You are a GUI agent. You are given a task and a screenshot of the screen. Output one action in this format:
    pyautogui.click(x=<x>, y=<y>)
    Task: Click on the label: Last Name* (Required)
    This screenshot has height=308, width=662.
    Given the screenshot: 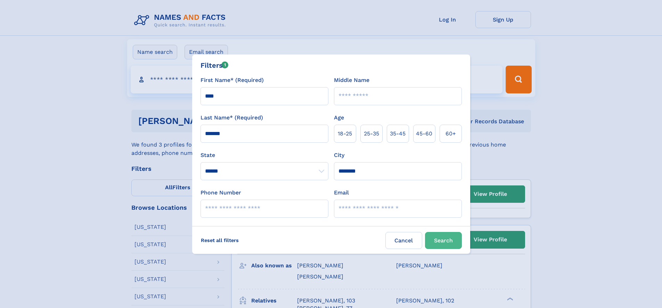 What is the action you would take?
    pyautogui.click(x=232, y=118)
    